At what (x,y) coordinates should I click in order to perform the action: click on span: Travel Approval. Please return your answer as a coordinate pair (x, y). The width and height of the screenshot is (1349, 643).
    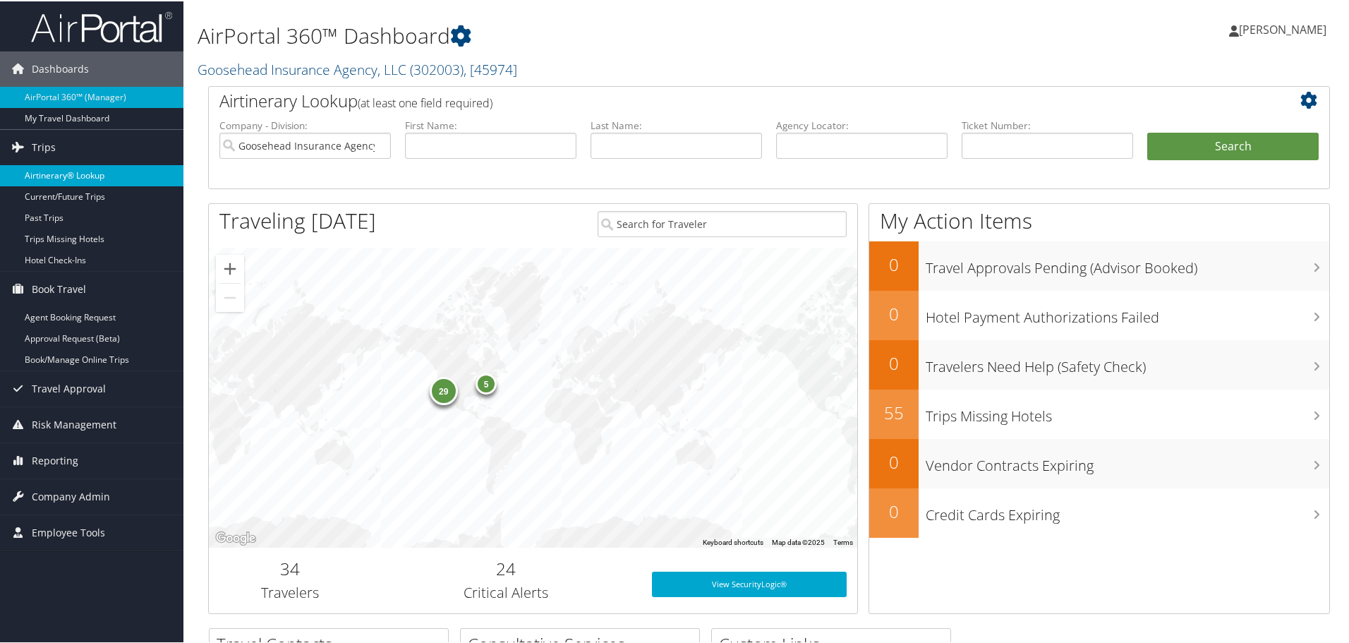
    Looking at the image, I should click on (68, 387).